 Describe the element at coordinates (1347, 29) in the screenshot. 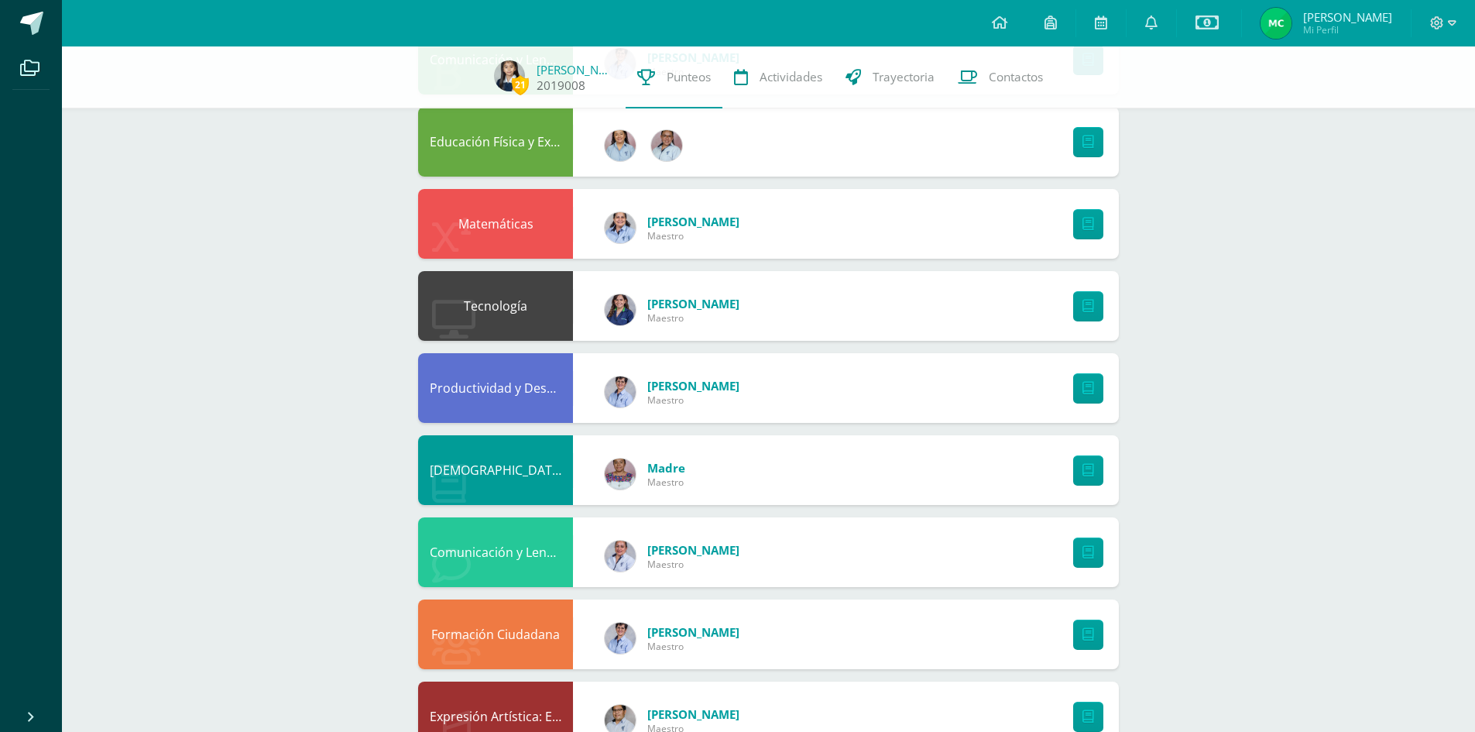

I see `span: Mi Perfil` at that location.